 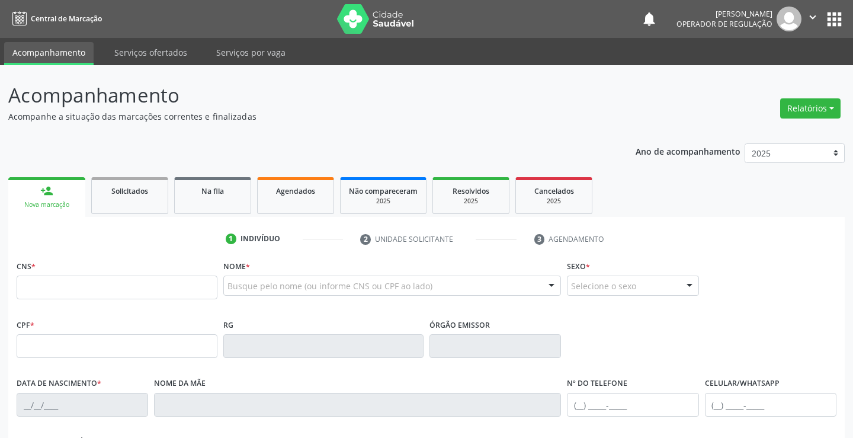 What do you see at coordinates (26, 266) in the screenshot?
I see `label: CNS` at bounding box center [26, 266].